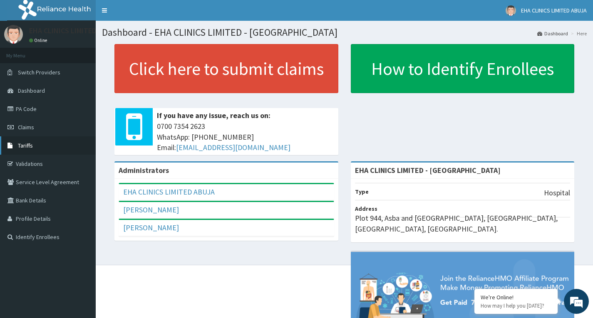 The width and height of the screenshot is (593, 318). What do you see at coordinates (25, 146) in the screenshot?
I see `span: Tariffs` at bounding box center [25, 146].